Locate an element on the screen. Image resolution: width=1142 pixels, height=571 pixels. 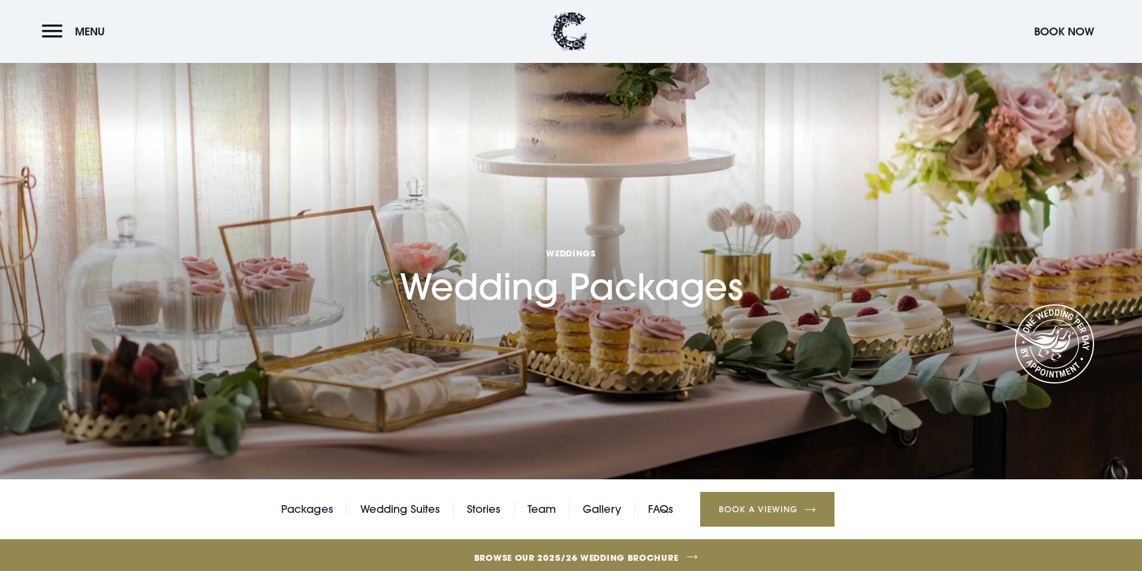
button: Menu is located at coordinates (76, 31).